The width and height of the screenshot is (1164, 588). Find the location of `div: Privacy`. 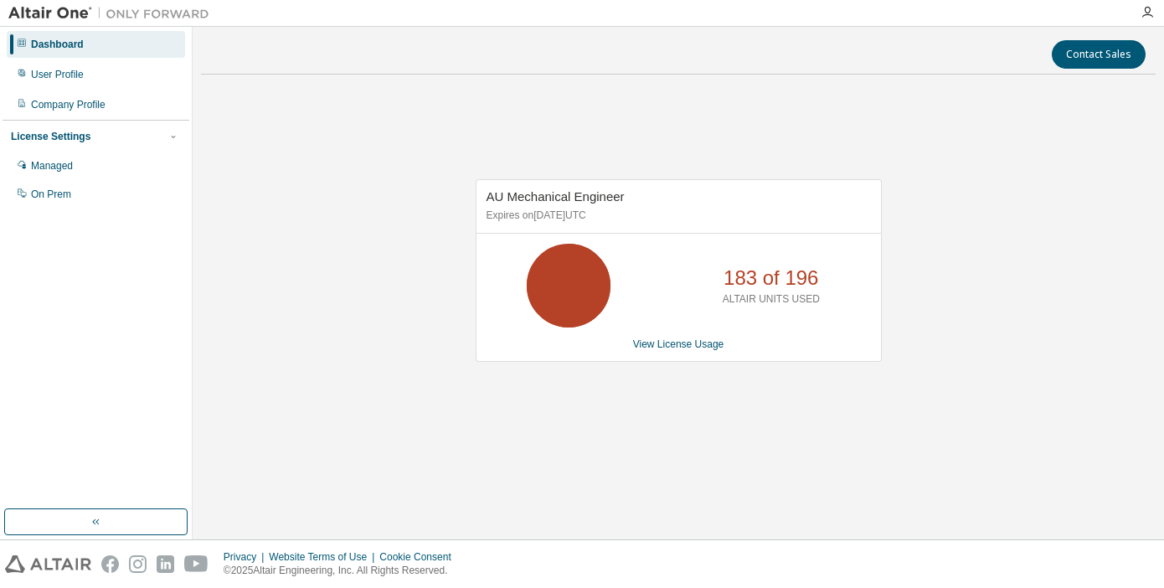

div: Privacy is located at coordinates (246, 557).